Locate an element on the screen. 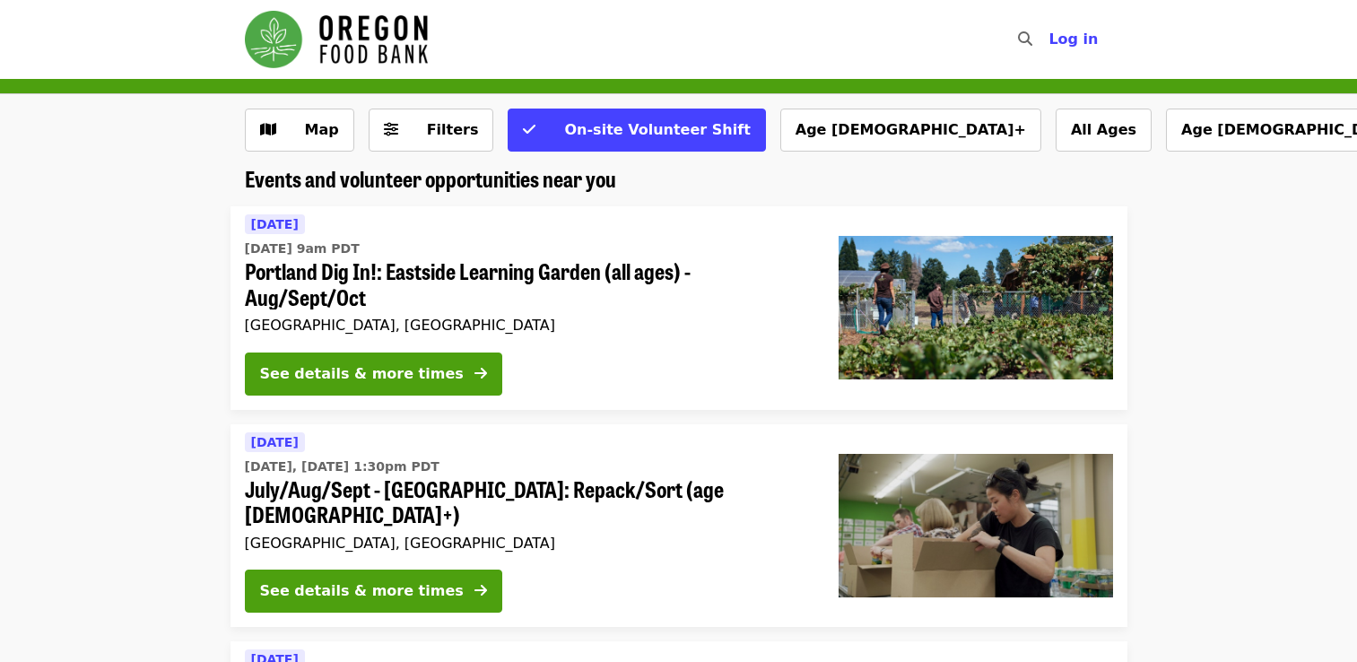  i: search icon is located at coordinates (1025, 39).